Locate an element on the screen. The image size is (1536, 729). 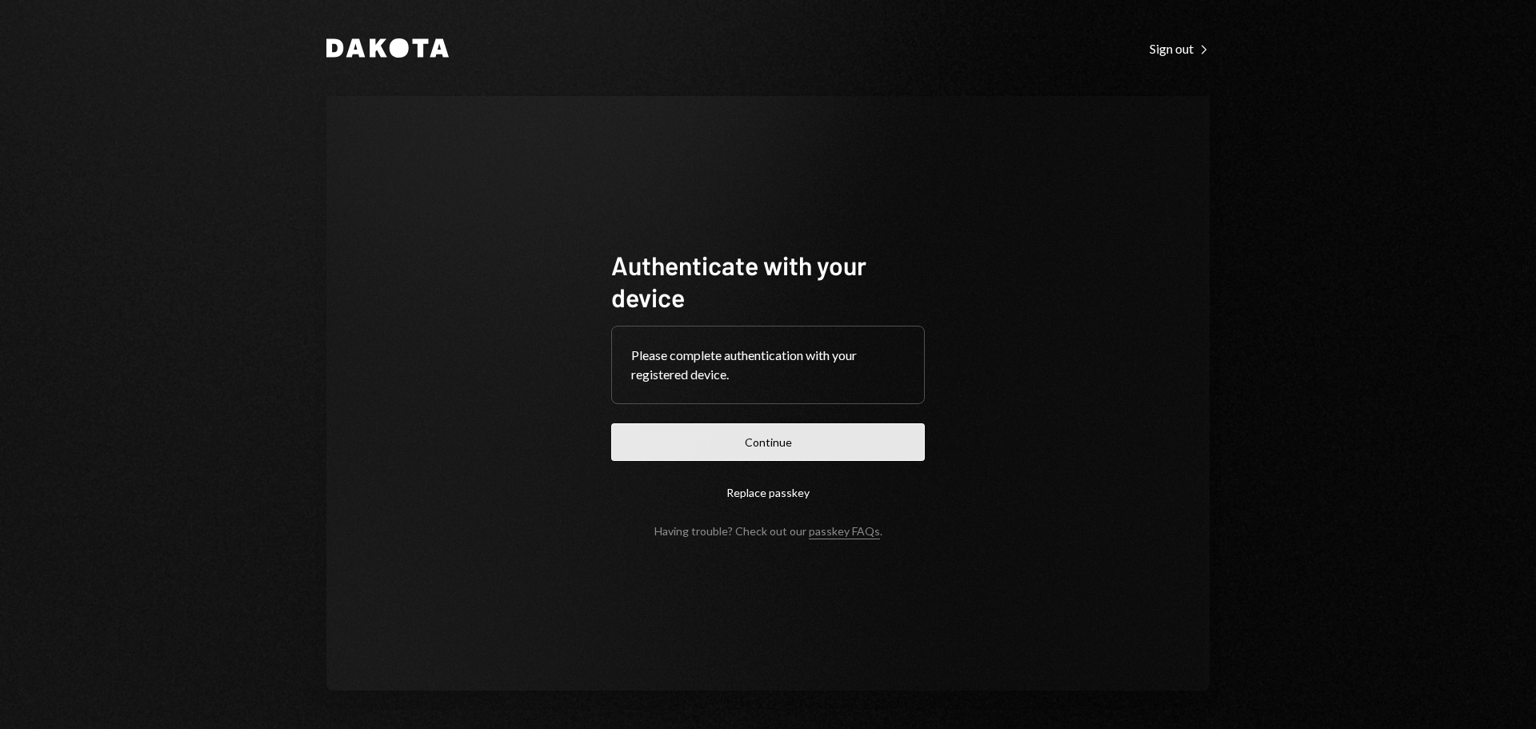
div: Please complete authentication with your registered device. is located at coordinates (768, 365).